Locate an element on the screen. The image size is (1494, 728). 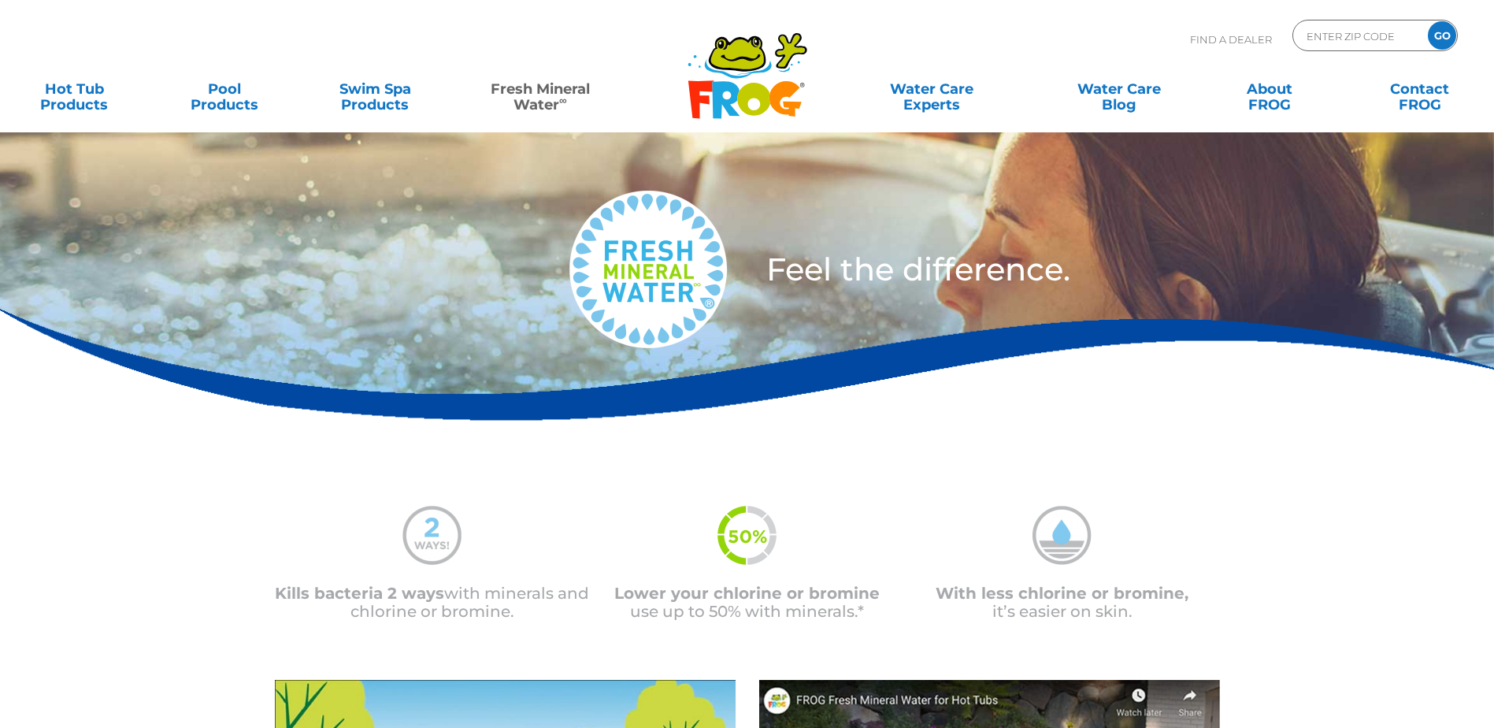
span: Kills bacteria 2 ways is located at coordinates (359, 593).